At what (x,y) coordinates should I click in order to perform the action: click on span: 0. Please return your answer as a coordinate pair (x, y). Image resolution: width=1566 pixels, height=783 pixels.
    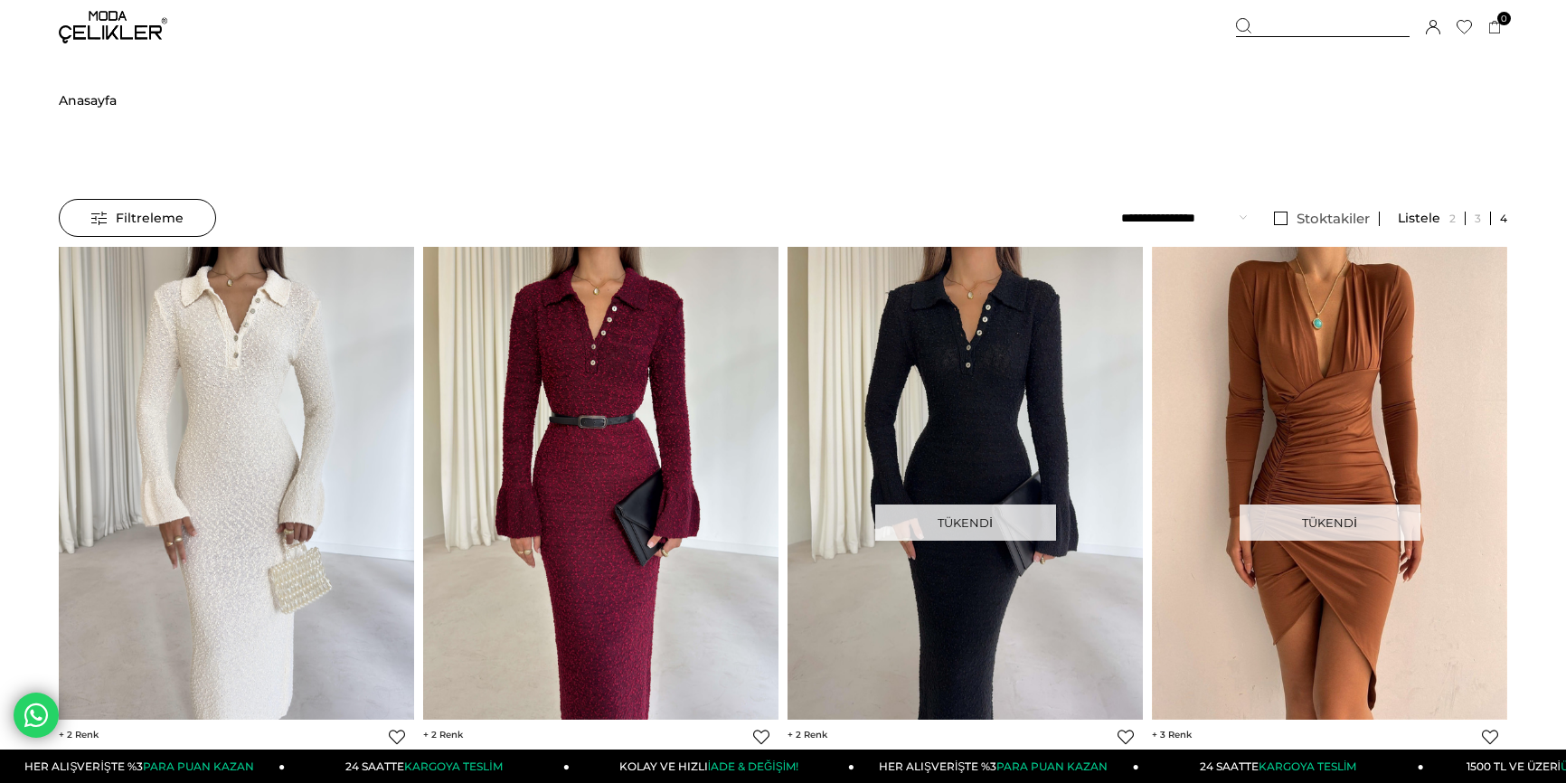
    Looking at the image, I should click on (1504, 18).